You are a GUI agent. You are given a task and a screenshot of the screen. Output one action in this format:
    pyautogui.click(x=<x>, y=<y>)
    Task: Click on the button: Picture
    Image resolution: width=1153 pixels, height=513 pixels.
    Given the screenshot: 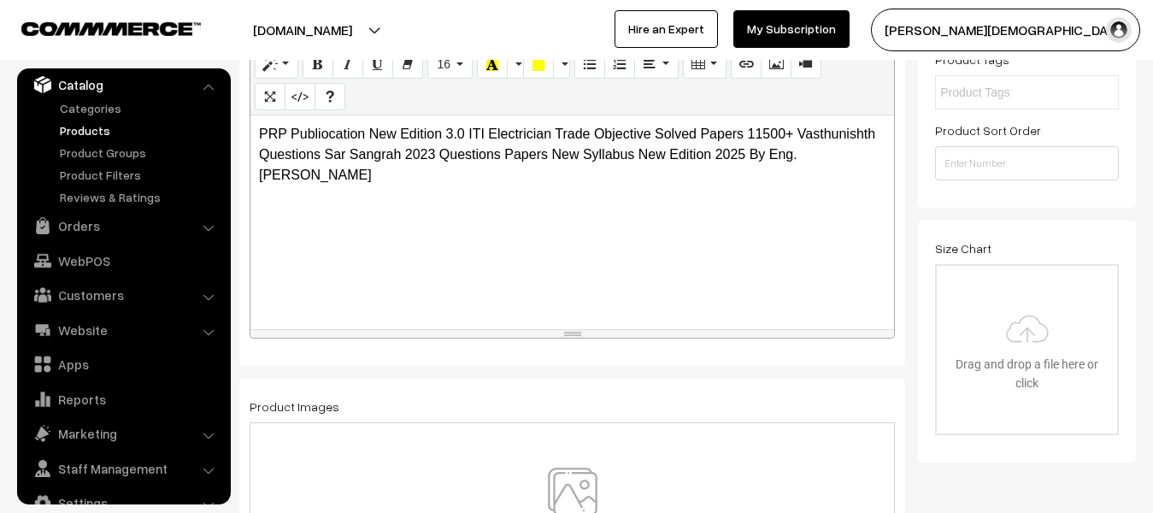 What is the action you would take?
    pyautogui.click(x=776, y=65)
    